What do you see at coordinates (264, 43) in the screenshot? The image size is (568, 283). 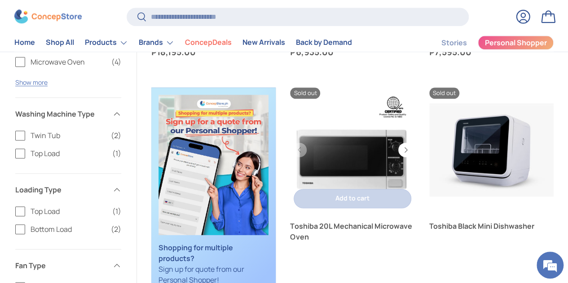 I see `a: New Arrivals` at bounding box center [264, 43].